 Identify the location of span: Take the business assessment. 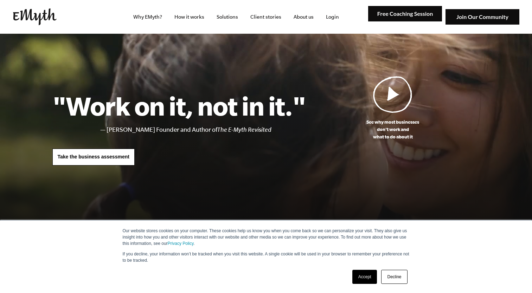
(94, 157).